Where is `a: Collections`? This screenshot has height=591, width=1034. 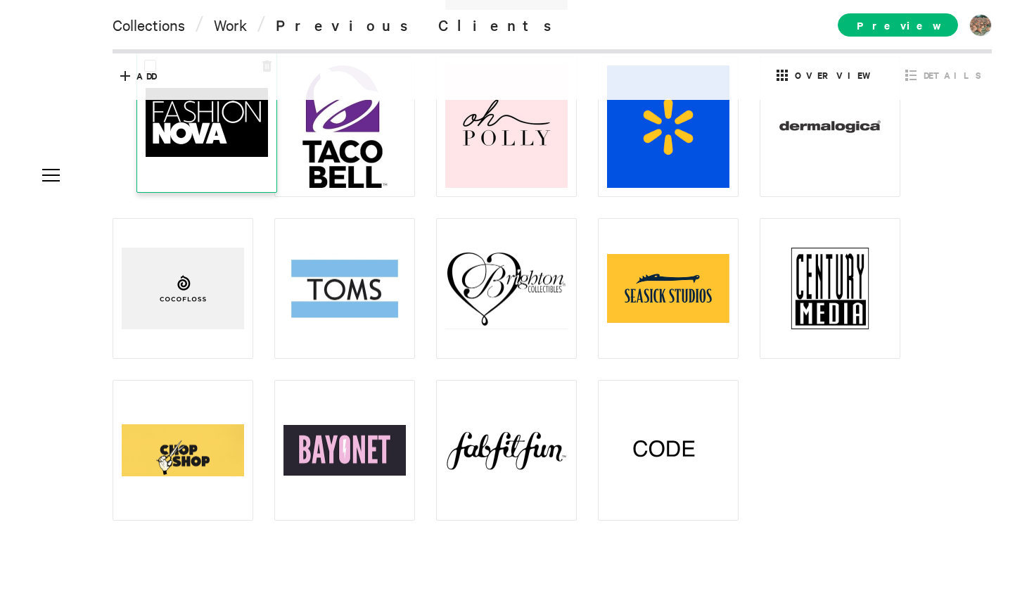
a: Collections is located at coordinates (148, 25).